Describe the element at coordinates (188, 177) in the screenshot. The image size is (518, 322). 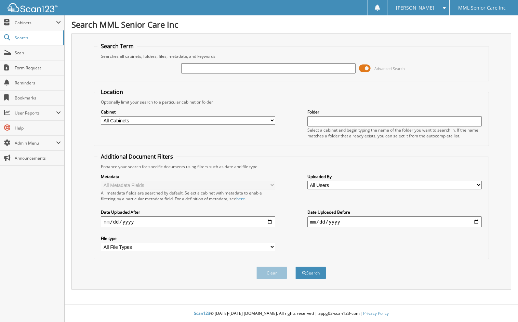
I see `label: Metadata` at that location.